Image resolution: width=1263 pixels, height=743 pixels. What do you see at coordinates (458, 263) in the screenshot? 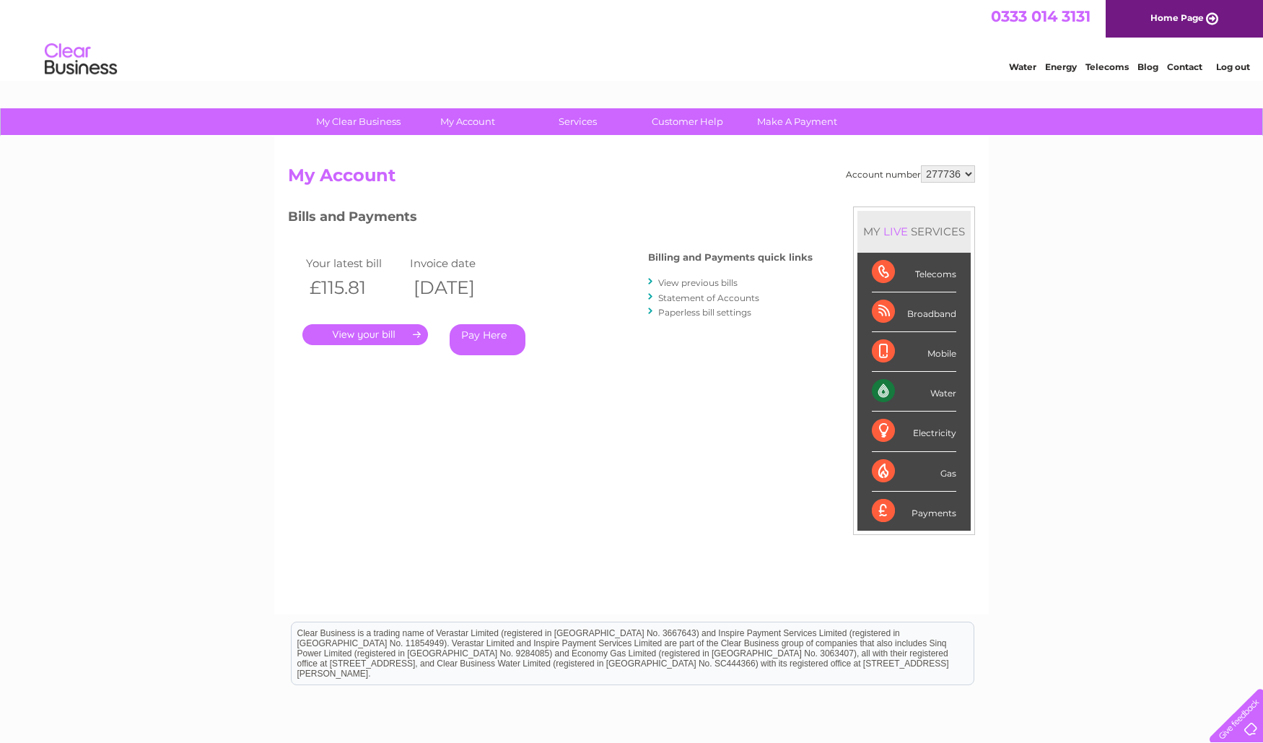
I see `td: Invoice date` at bounding box center [458, 263].